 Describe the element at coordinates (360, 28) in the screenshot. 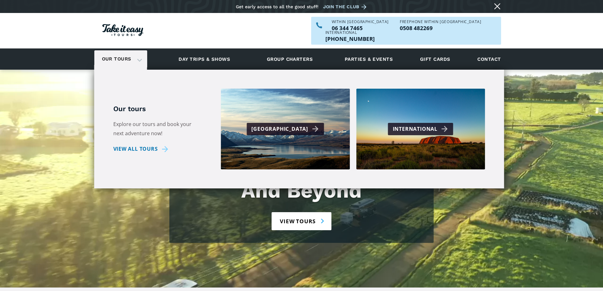

I see `p: 06 344 7465` at that location.